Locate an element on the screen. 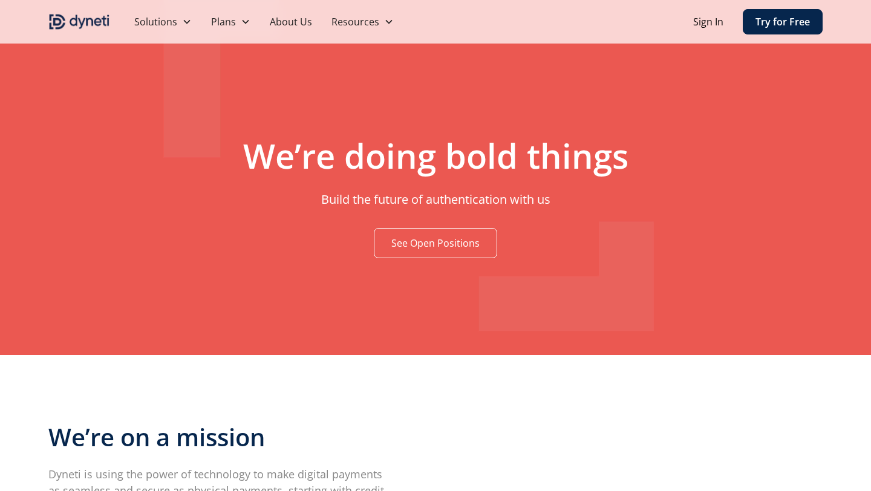  p: Build the future of authentication with us is located at coordinates (435, 200).